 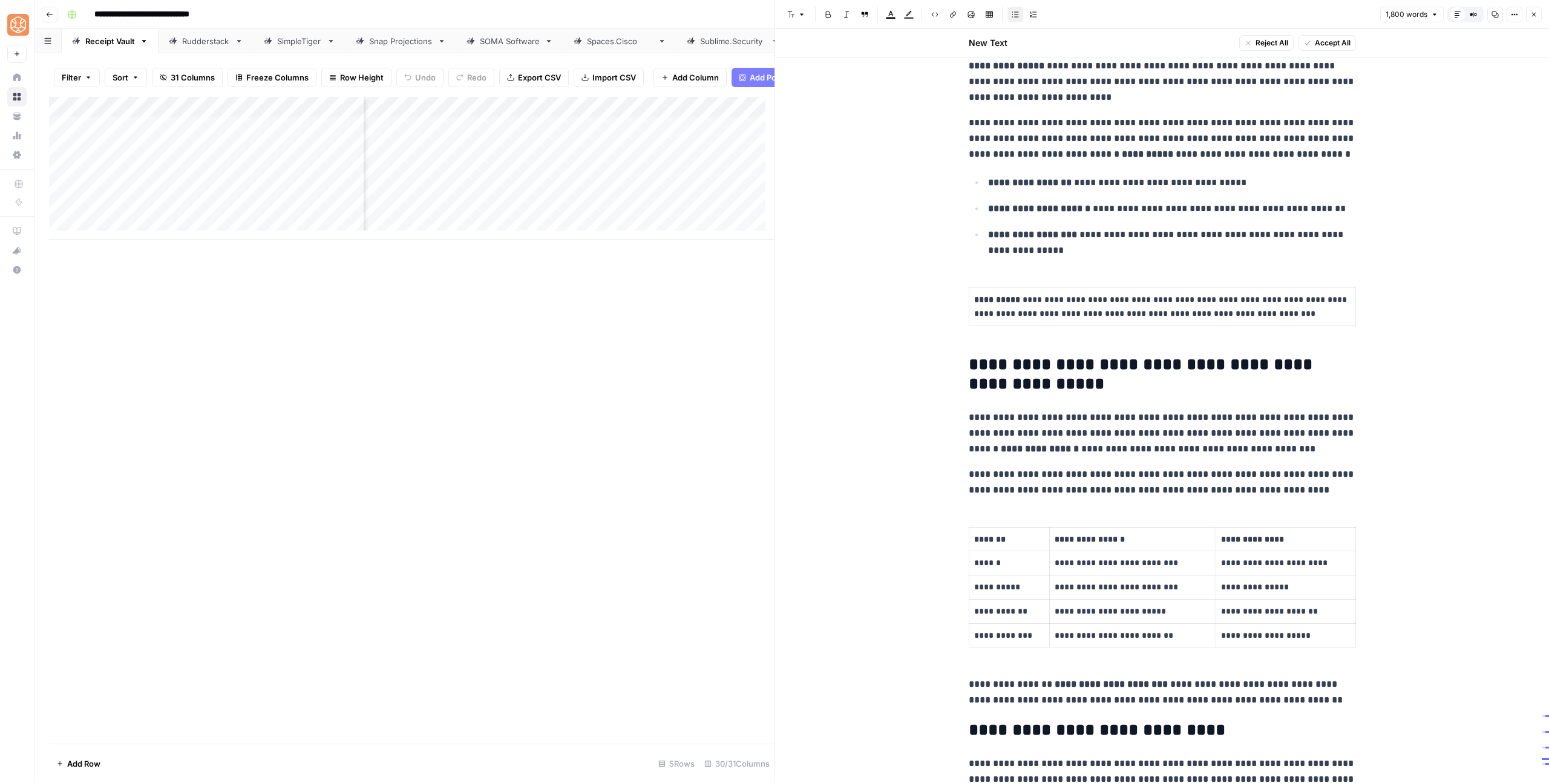 I want to click on a: Usage, so click(x=17, y=136).